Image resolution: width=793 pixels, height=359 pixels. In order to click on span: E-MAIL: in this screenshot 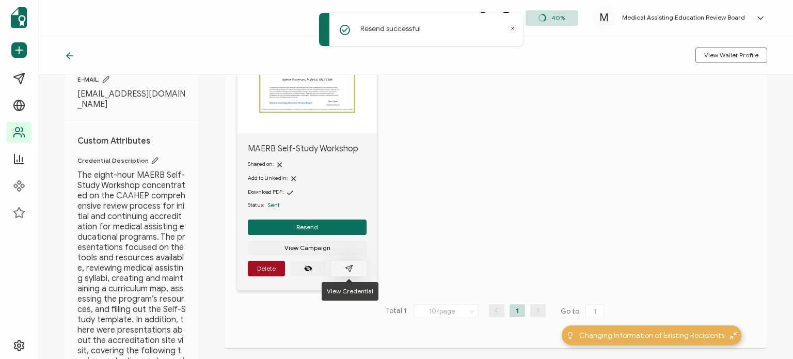, I will do `click(132, 80)`.